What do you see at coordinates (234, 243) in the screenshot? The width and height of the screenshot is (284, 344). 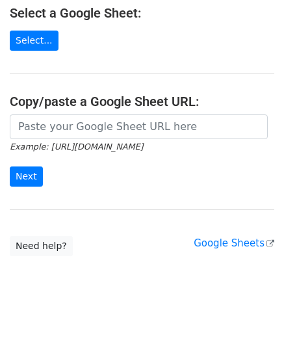 I see `a: Google Sheets` at bounding box center [234, 243].